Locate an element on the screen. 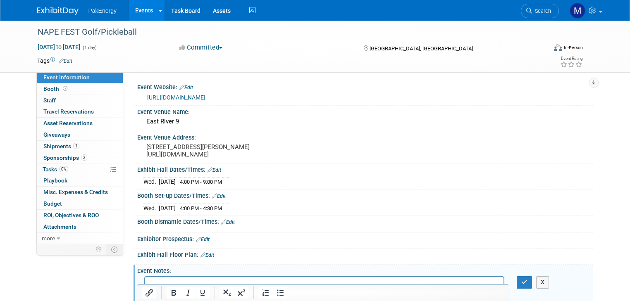 This screenshot has height=301, width=630. span: PakEnergy is located at coordinates (102, 11).